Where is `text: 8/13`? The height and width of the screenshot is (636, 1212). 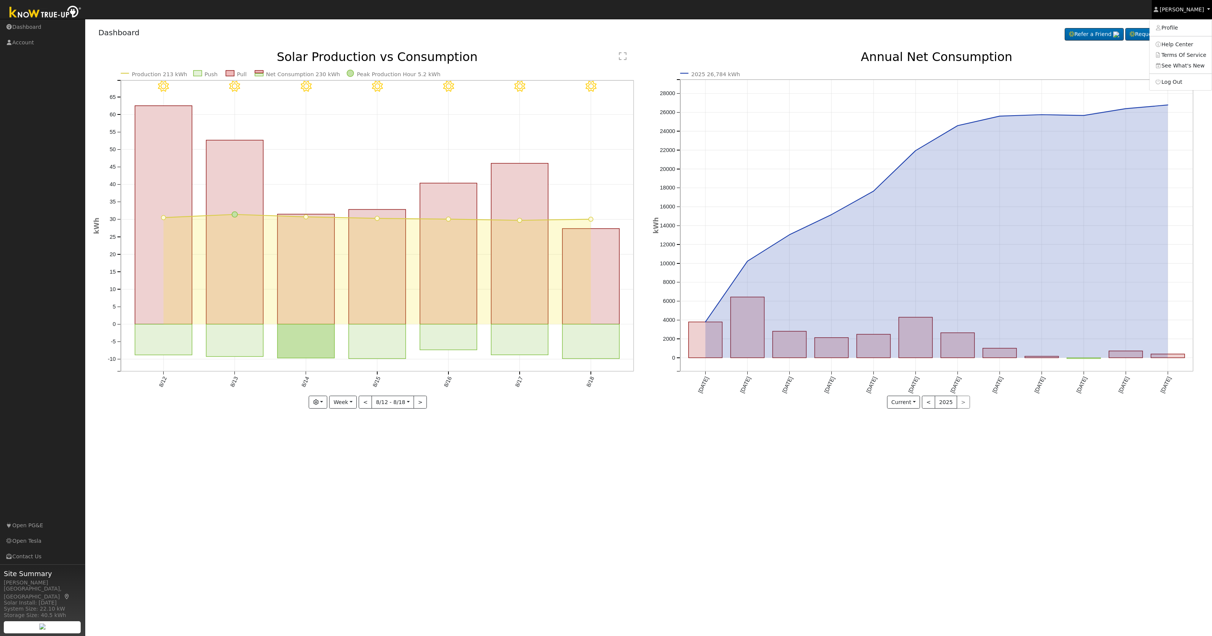
text: 8/13 is located at coordinates (234, 381).